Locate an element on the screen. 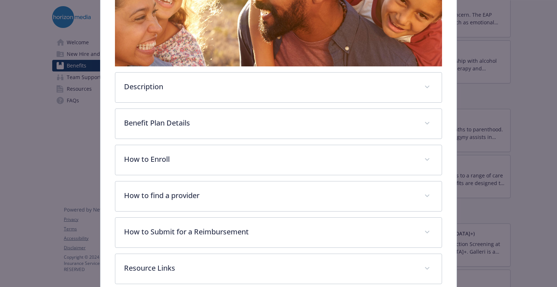  p: How to Submit for a Reimbursement is located at coordinates (269, 232).